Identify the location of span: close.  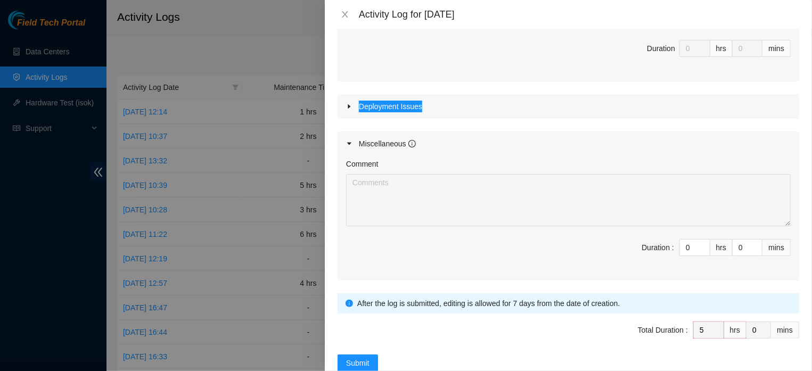
(345, 14).